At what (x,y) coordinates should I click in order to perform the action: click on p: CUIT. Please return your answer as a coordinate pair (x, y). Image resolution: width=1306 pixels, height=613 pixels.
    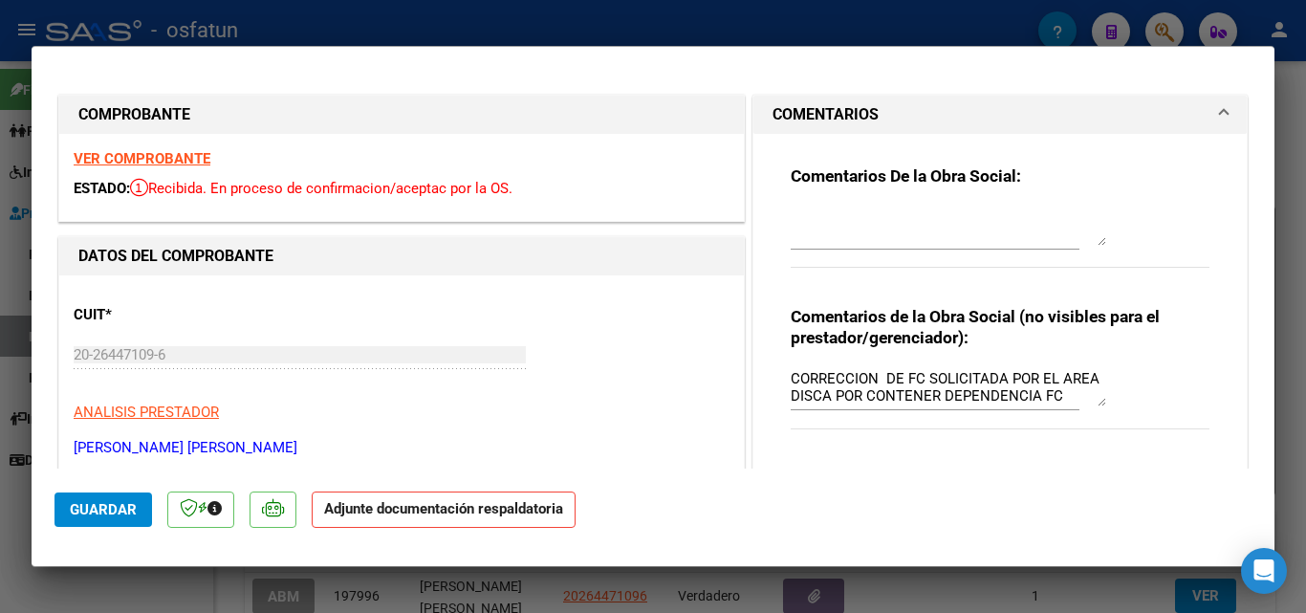
    Looking at the image, I should click on (172, 315).